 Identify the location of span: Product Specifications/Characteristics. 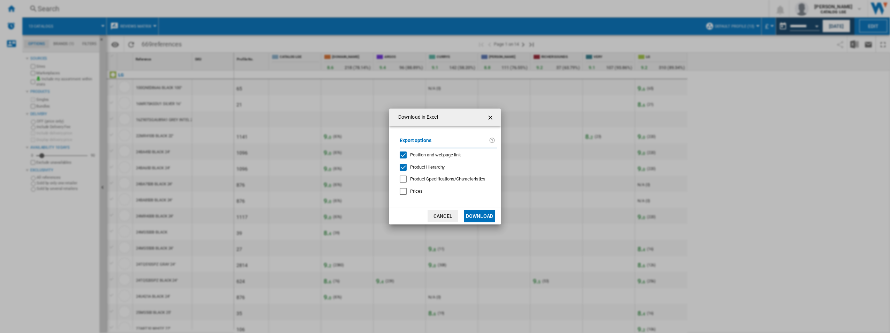
(448, 179).